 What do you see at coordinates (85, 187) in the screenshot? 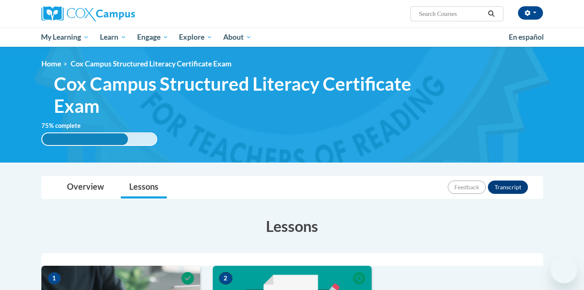
I see `a: Overview` at bounding box center [85, 187].